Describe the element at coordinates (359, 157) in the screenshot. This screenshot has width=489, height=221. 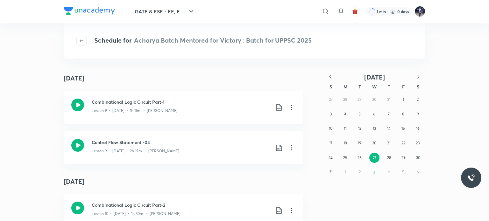
I see `abbr: August 26, 2025` at that location.